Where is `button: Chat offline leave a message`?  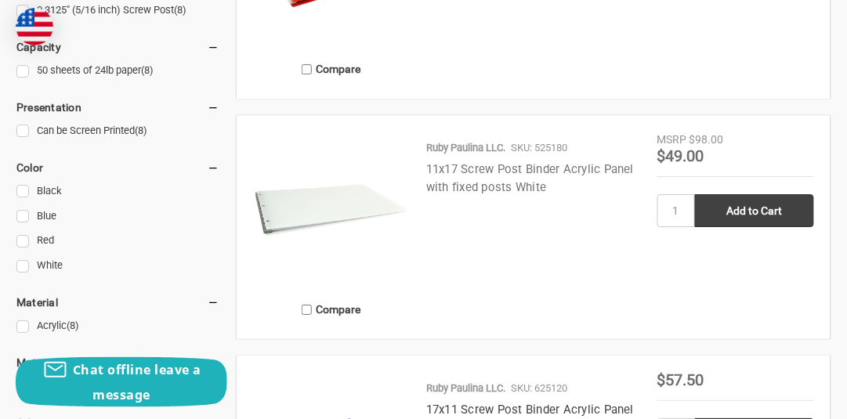
button: Chat offline leave a message is located at coordinates (121, 382).